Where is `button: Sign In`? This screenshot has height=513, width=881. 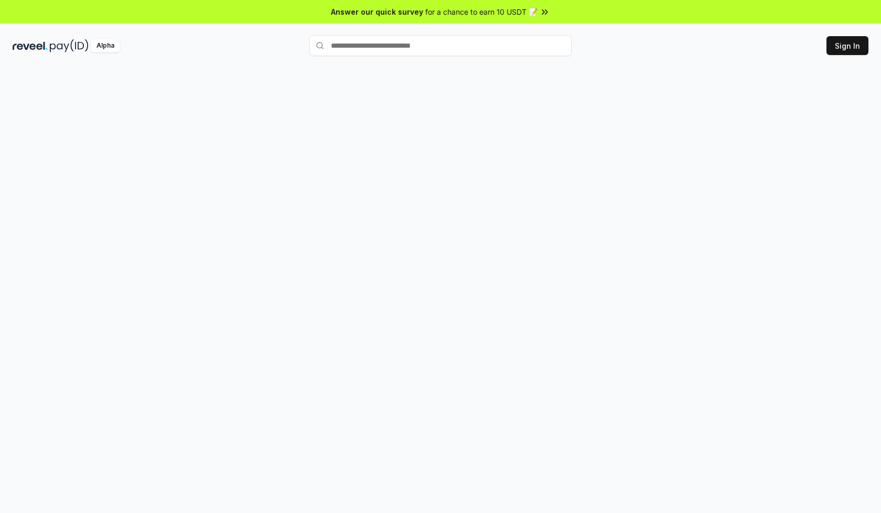
button: Sign In is located at coordinates (848, 46).